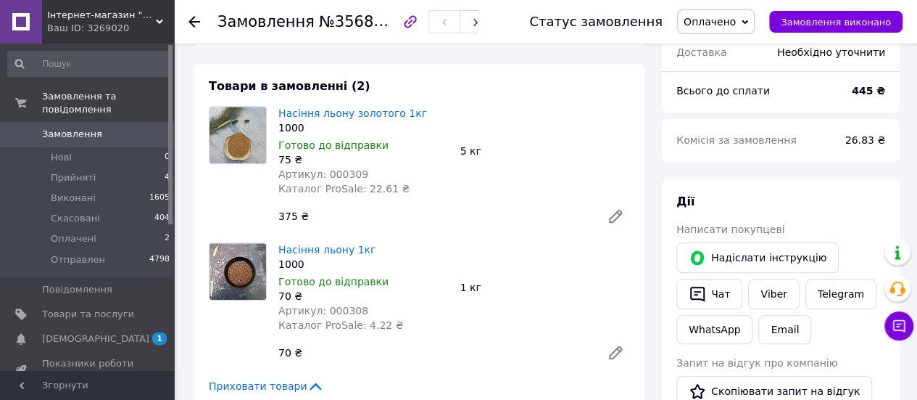 The image size is (917, 400). I want to click on div: Повернутися назад, so click(194, 22).